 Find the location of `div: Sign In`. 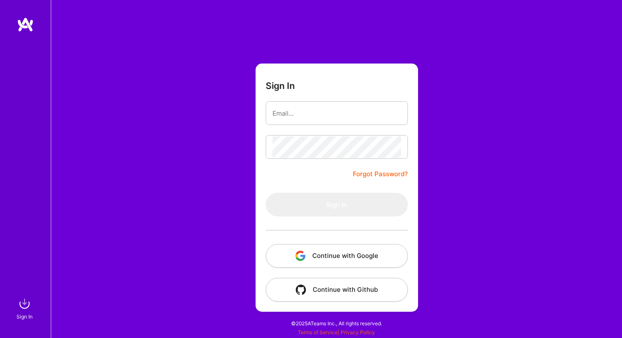

div: Sign In is located at coordinates (25, 316).